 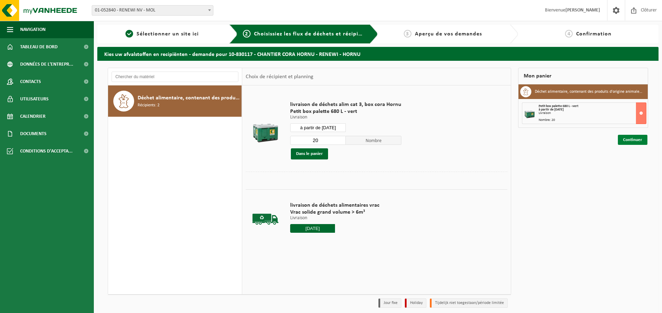 I want to click on span: Vrac solide grand volume > 6m³, so click(x=335, y=212).